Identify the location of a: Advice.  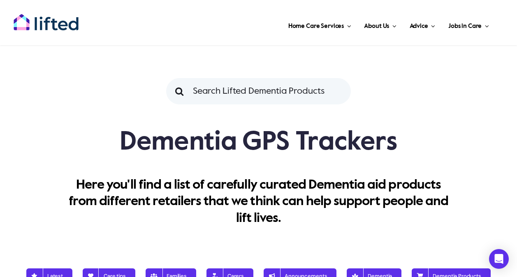
(422, 25).